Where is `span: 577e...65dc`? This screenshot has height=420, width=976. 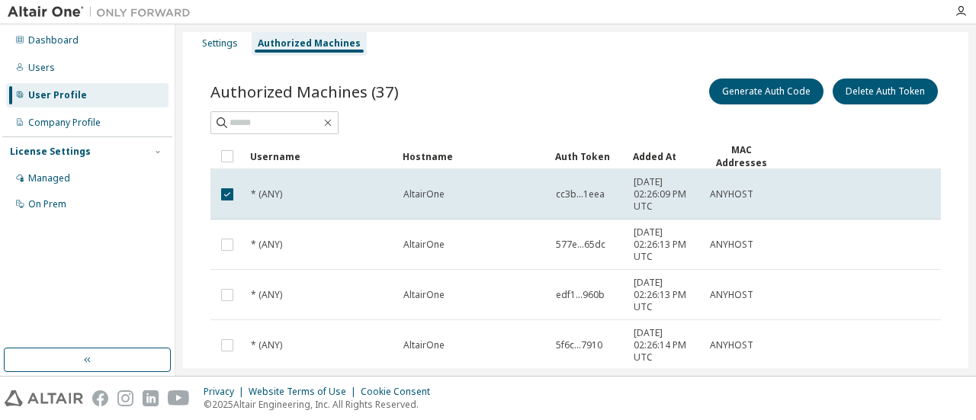 span: 577e...65dc is located at coordinates (580, 245).